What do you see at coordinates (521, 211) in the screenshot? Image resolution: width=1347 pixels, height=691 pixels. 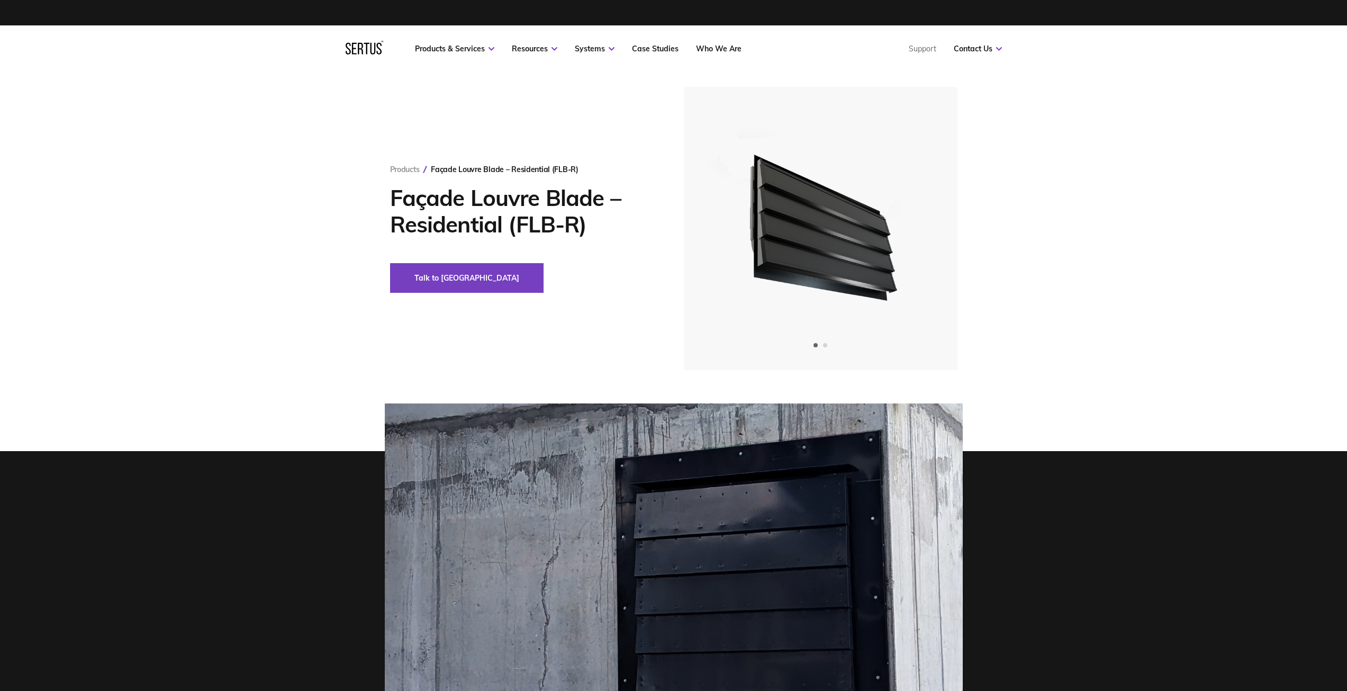 I see `h1: Façade Louvre Blade – Residential (FLB-R)` at bounding box center [521, 211].